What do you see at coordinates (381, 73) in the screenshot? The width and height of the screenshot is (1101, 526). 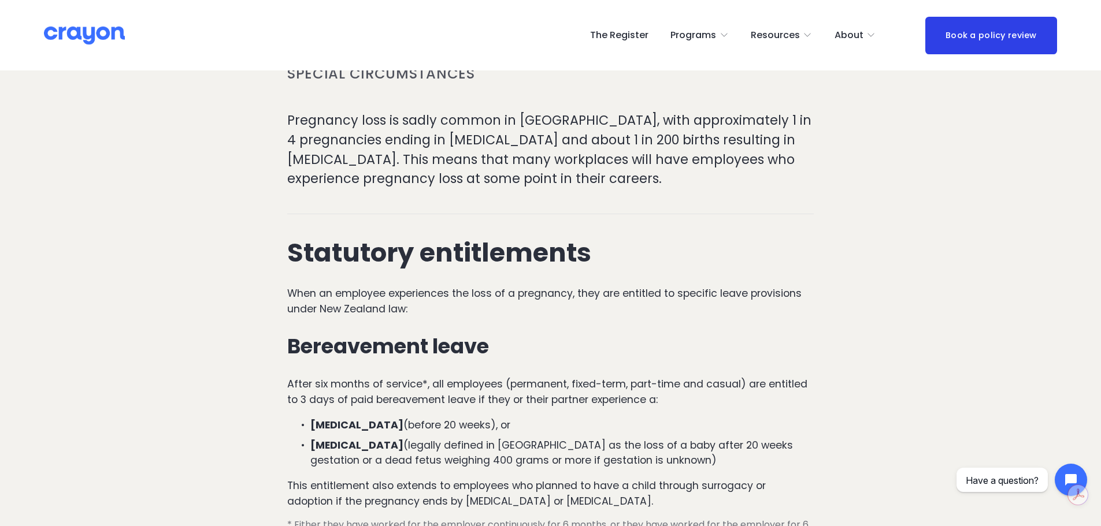 I see `a: Special circumstances` at bounding box center [381, 73].